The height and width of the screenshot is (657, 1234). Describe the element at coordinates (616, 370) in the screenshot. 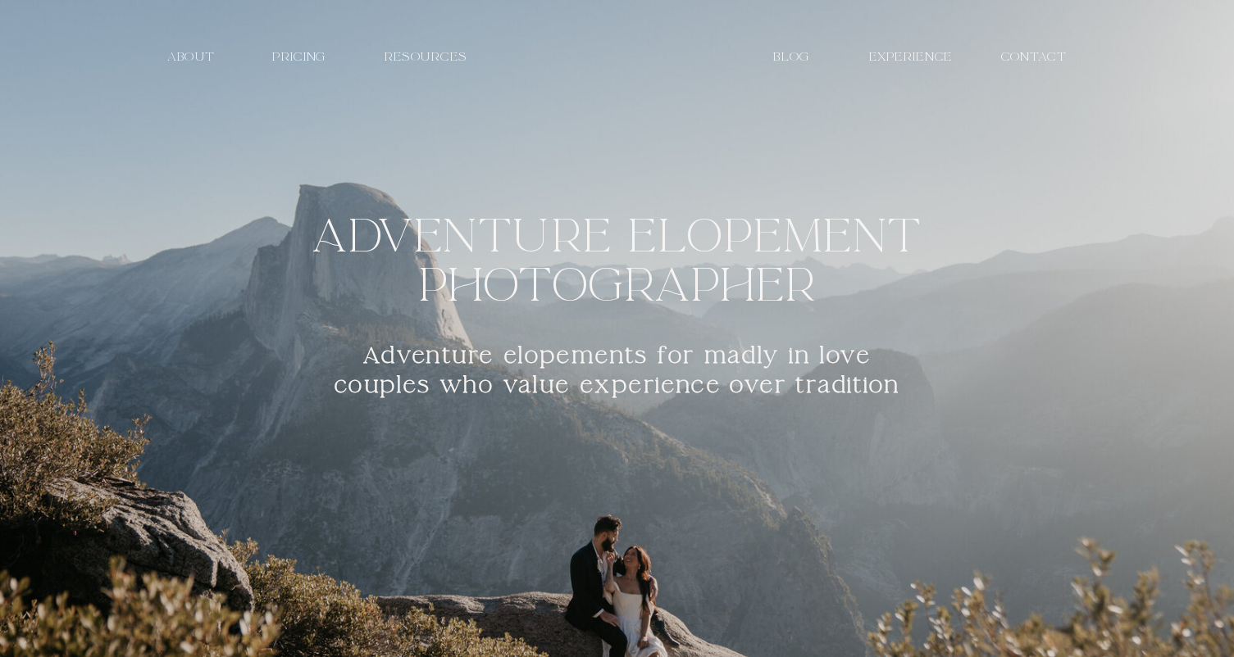

I see `b: Adventure elopements for madly in love couples who value experience over tradition` at that location.